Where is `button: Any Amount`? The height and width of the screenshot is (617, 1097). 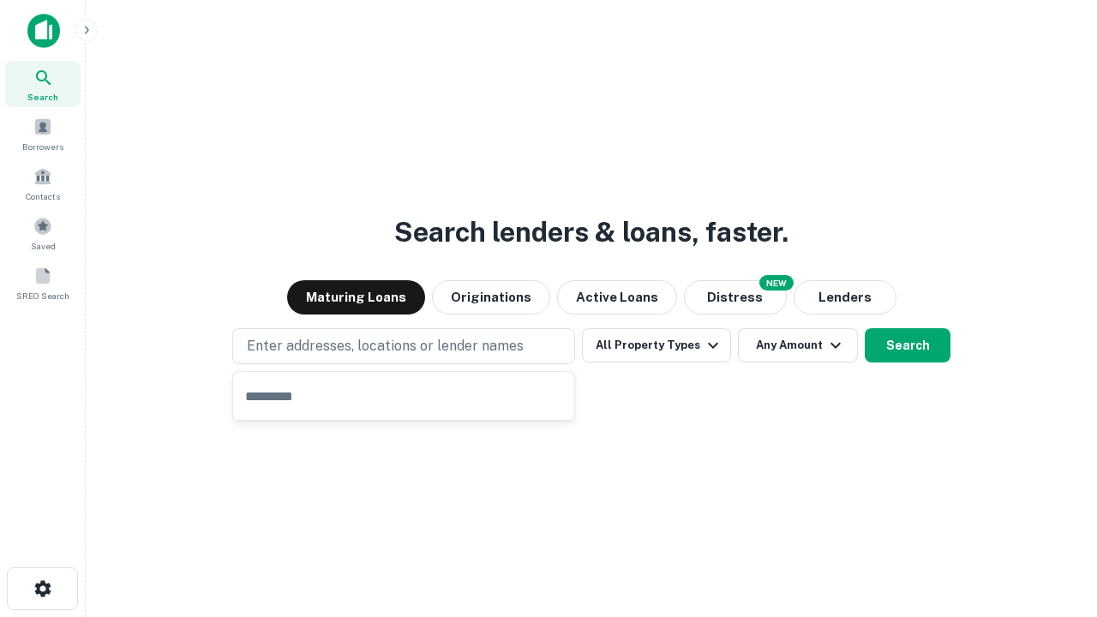
button: Any Amount is located at coordinates (798, 345).